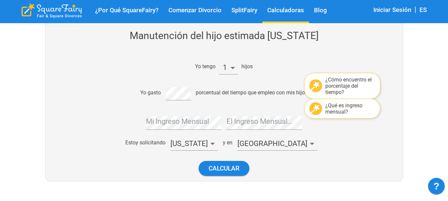 The width and height of the screenshot is (448, 201). I want to click on div: 1, so click(229, 68).